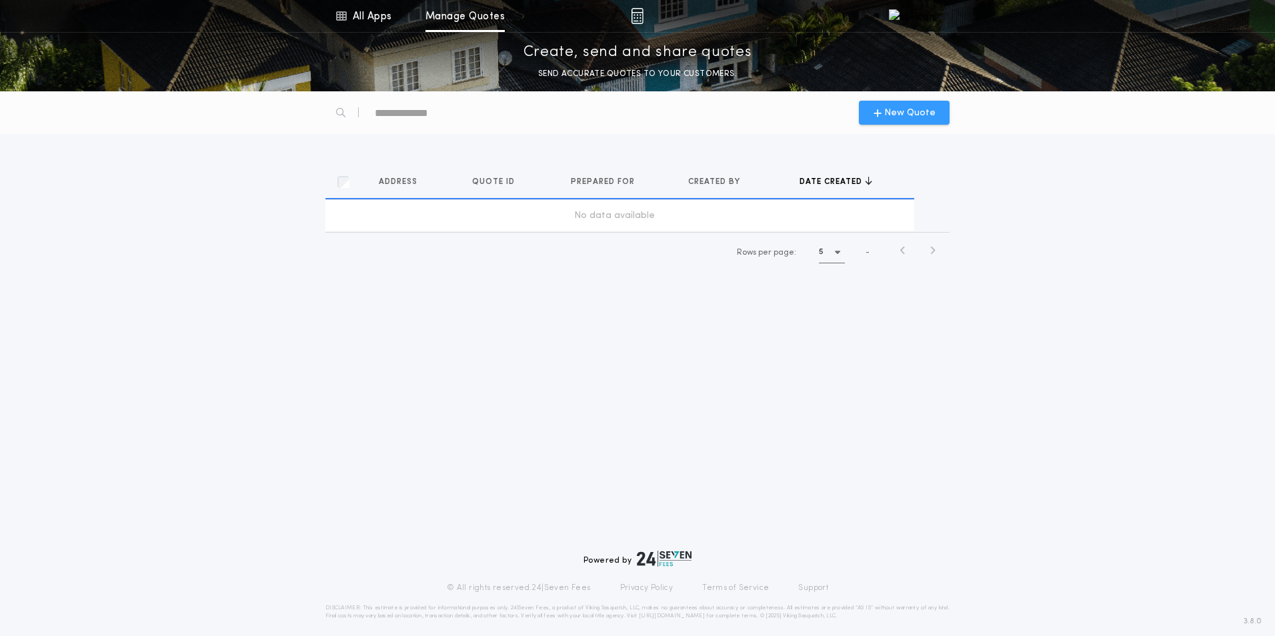 Image resolution: width=1275 pixels, height=636 pixels. Describe the element at coordinates (604, 182) in the screenshot. I see `button: Prepared for` at that location.